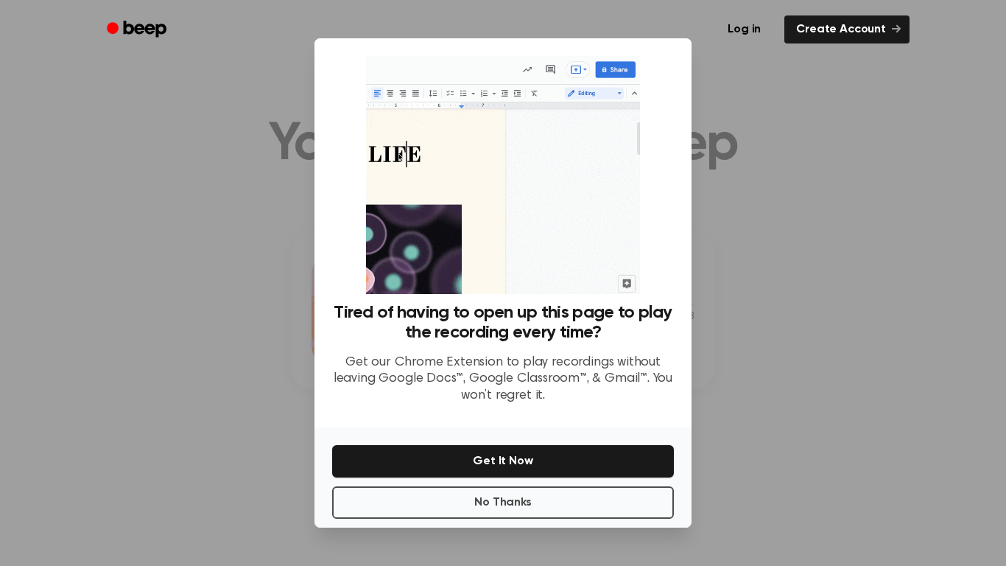 Image resolution: width=1006 pixels, height=566 pixels. What do you see at coordinates (503, 461) in the screenshot?
I see `button: Get It Now` at bounding box center [503, 461].